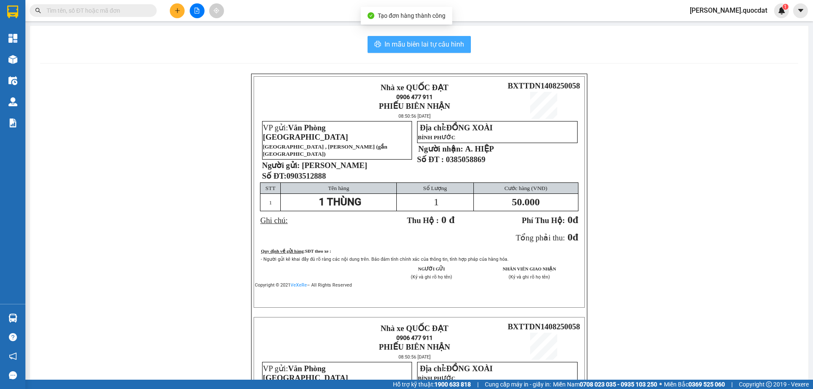 The height and width of the screenshot is (389, 813). What do you see at coordinates (435, 188) in the screenshot?
I see `span: Số Lượng` at bounding box center [435, 188].